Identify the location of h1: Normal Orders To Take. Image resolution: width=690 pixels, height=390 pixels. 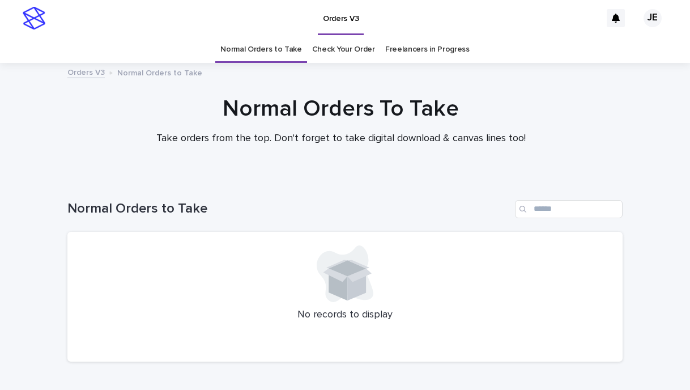
(341, 109).